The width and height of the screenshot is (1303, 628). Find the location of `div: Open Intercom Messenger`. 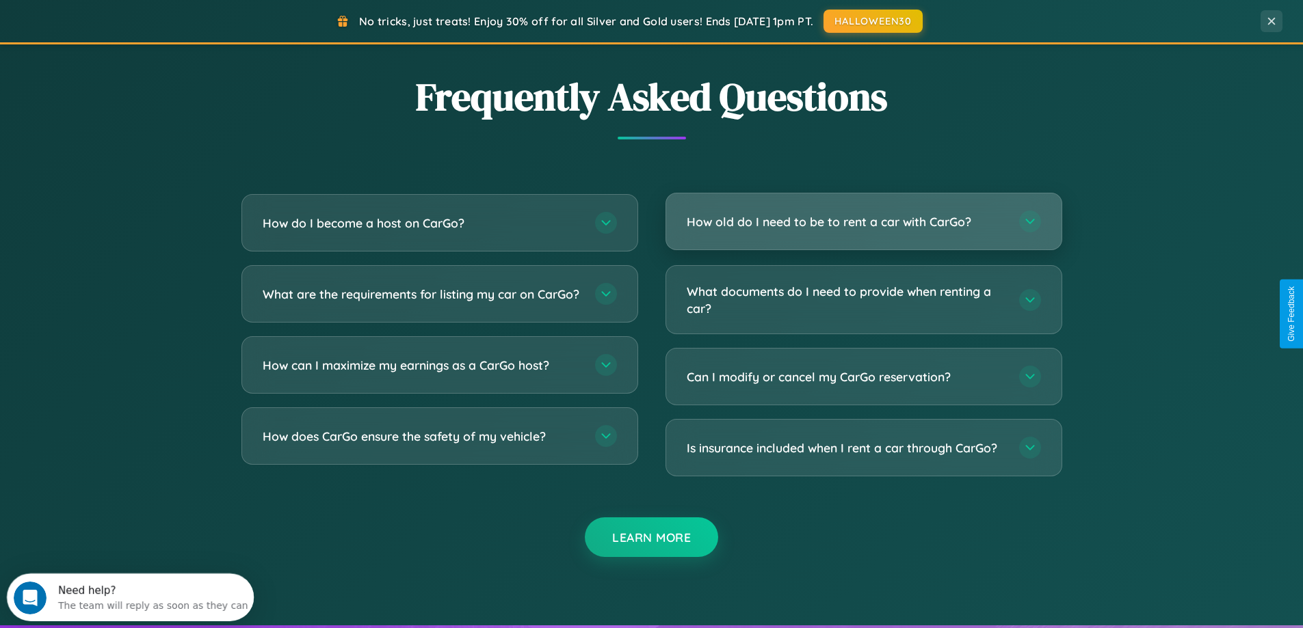

div: Open Intercom Messenger is located at coordinates (130, 24).